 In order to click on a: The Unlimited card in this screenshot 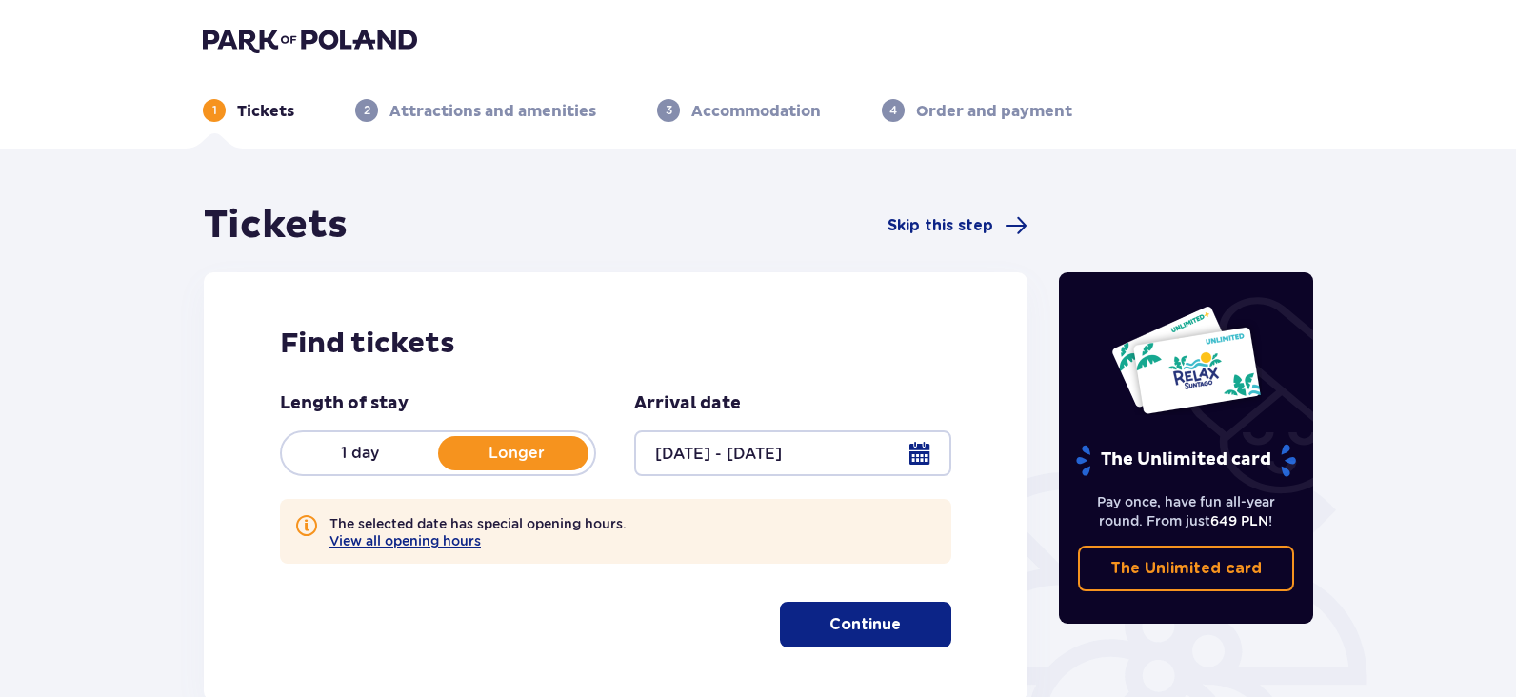, I will do `click(1187, 569)`.